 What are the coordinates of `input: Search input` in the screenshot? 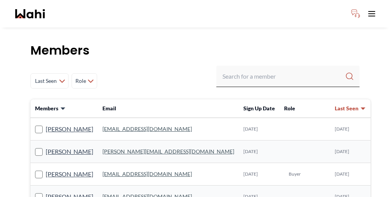 It's located at (284, 76).